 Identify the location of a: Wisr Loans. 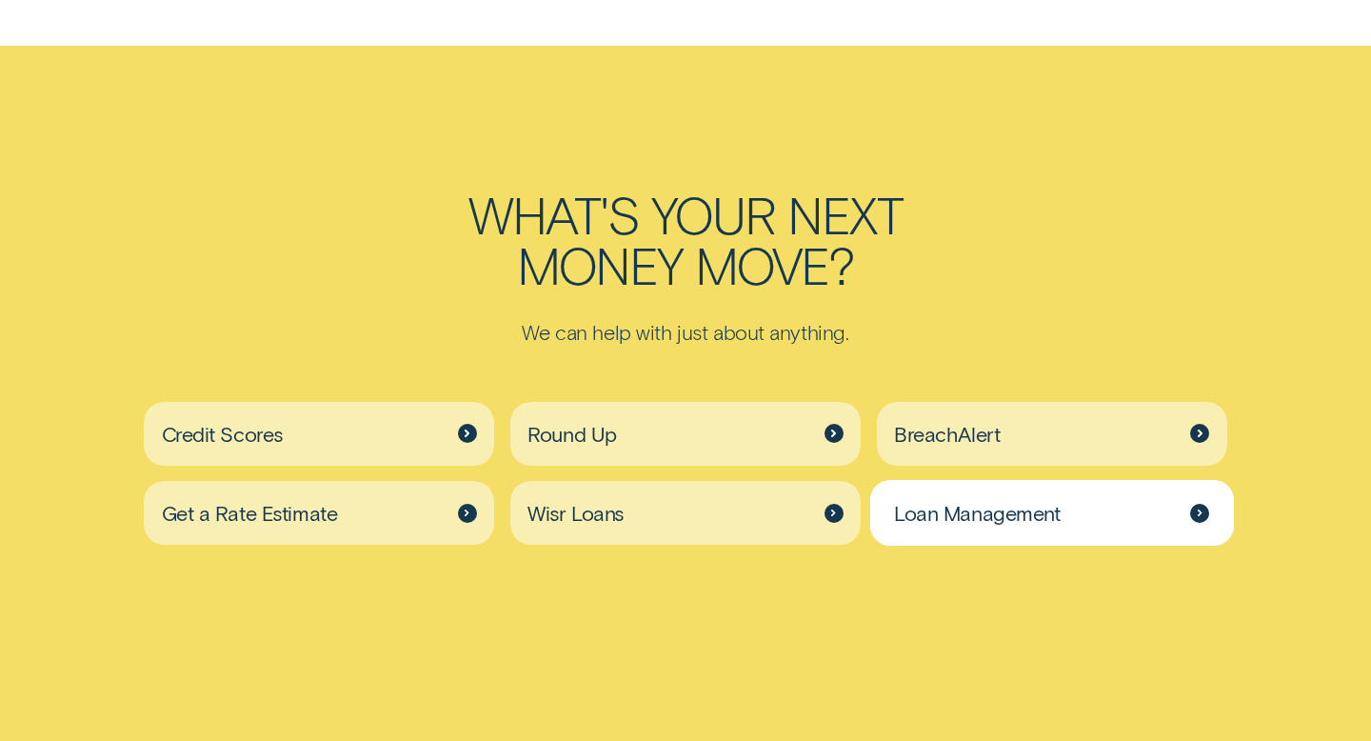
(685, 512).